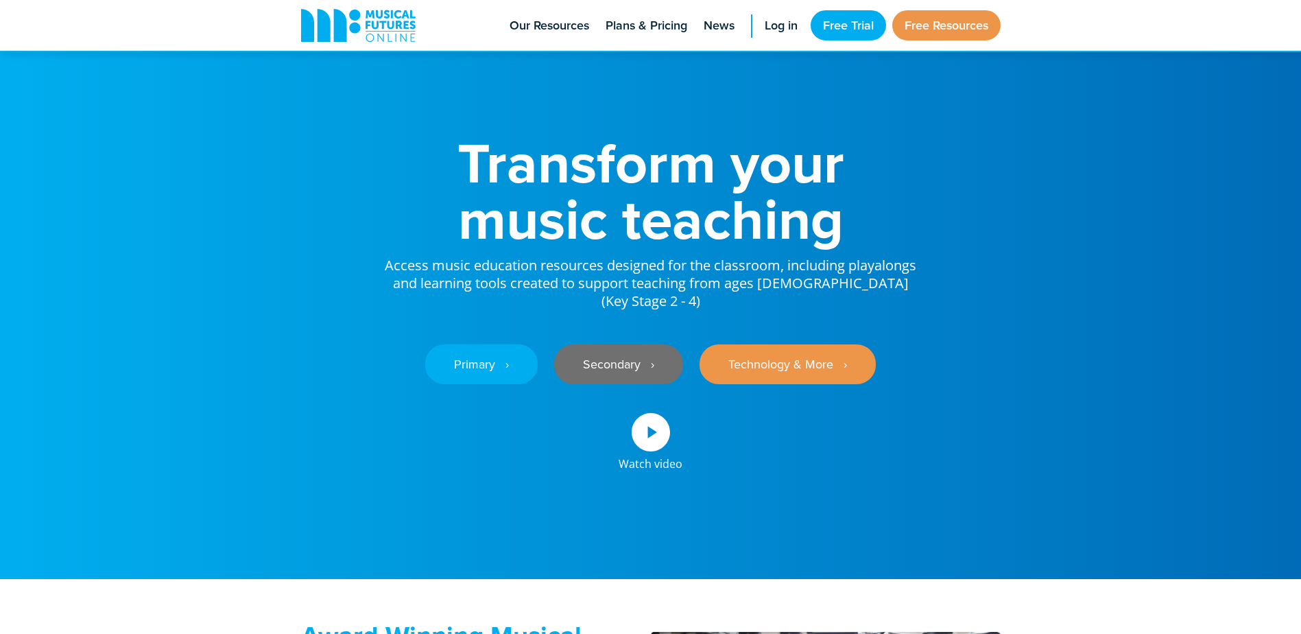 The height and width of the screenshot is (634, 1301). Describe the element at coordinates (482, 364) in the screenshot. I see `a: Primary ‎‏‏‎ ‎ ›` at that location.